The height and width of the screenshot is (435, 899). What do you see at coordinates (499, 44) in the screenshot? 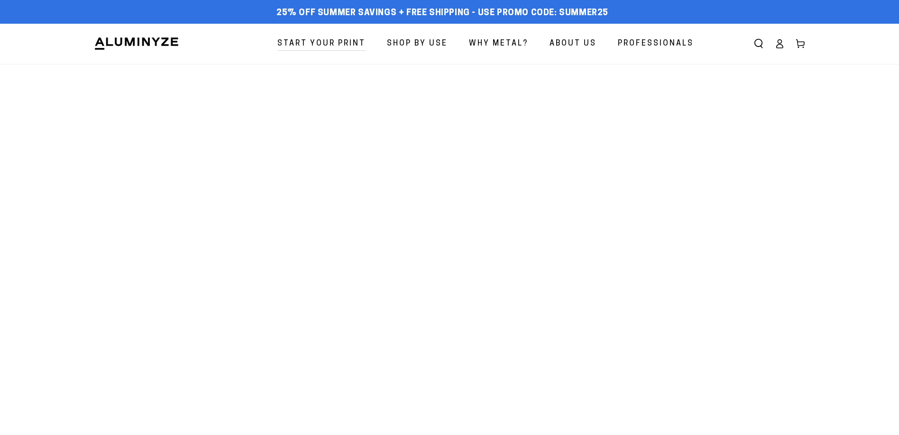
I see `span: Why Metal?` at bounding box center [499, 44].